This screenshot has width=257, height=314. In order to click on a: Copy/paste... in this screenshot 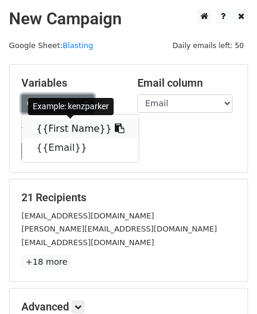, I will do `click(58, 103)`.